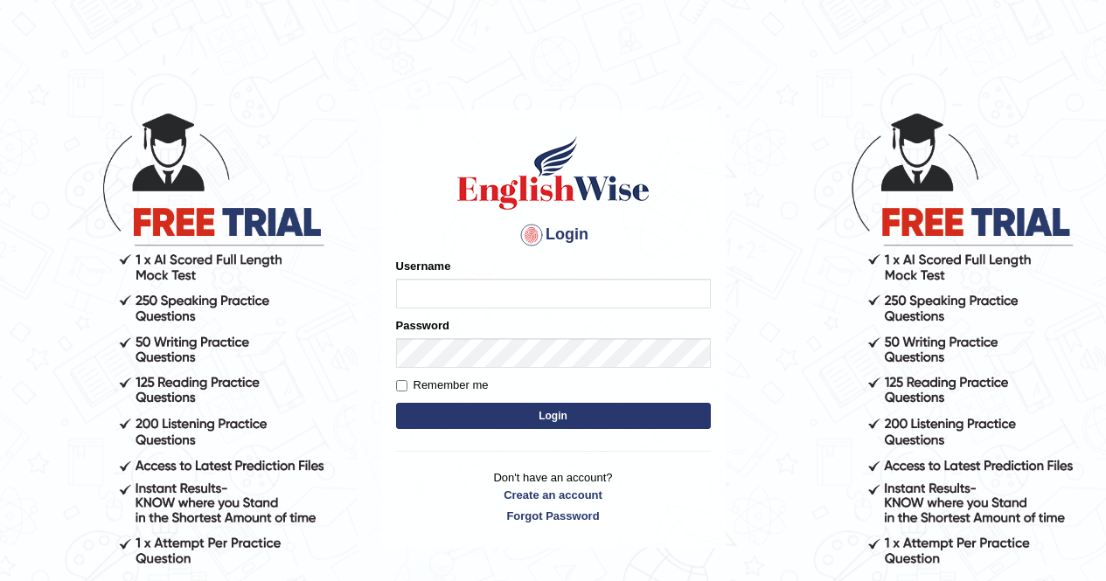  Describe the element at coordinates (553, 416) in the screenshot. I see `button: Login` at that location.